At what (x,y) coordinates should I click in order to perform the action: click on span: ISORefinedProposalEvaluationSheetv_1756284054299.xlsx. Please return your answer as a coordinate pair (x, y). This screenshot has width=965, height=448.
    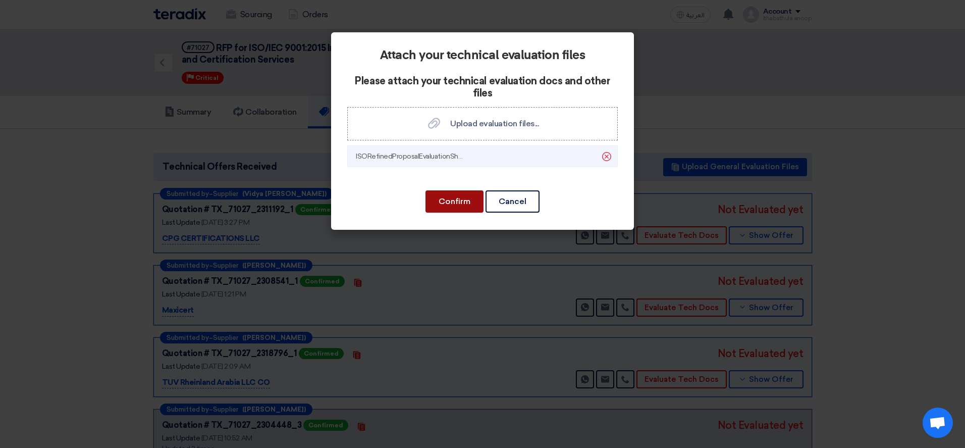
    Looking at the image, I should click on (411, 156).